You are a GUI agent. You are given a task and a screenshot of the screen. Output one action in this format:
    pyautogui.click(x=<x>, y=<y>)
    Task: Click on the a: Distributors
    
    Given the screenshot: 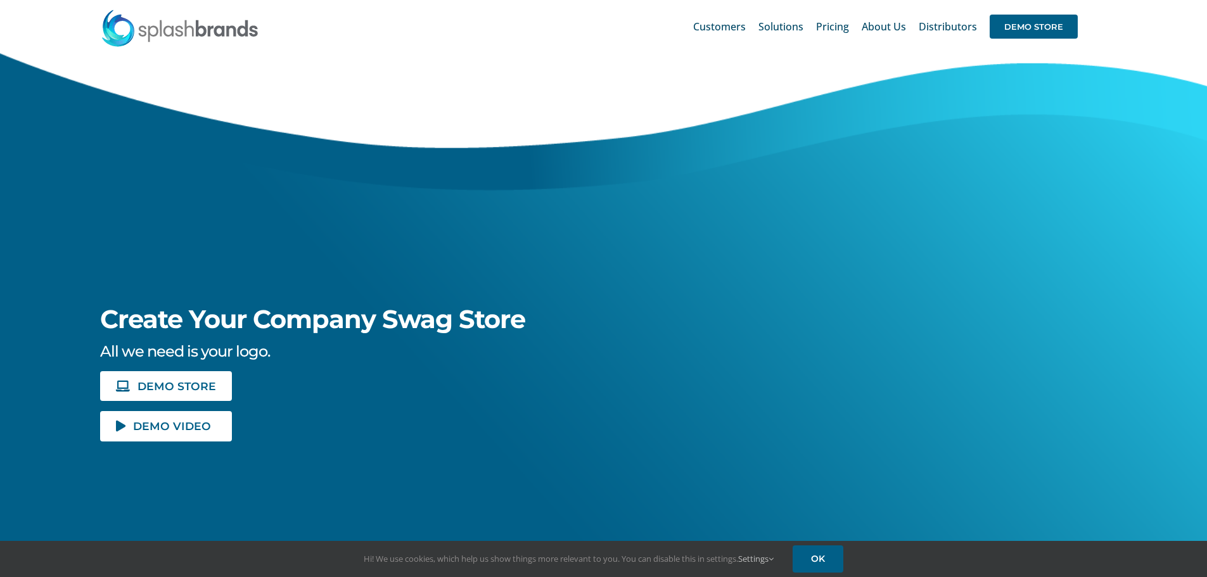 What is the action you would take?
    pyautogui.click(x=948, y=27)
    